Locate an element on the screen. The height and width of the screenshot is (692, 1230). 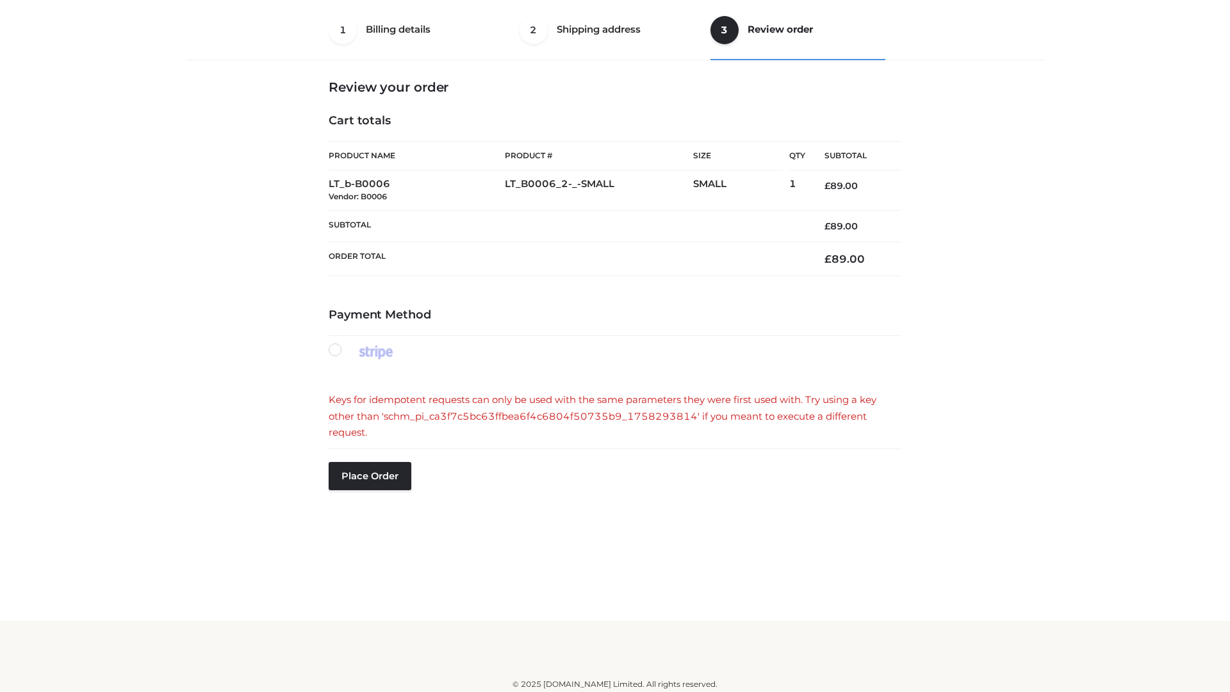
th: Product Name is located at coordinates (416, 156).